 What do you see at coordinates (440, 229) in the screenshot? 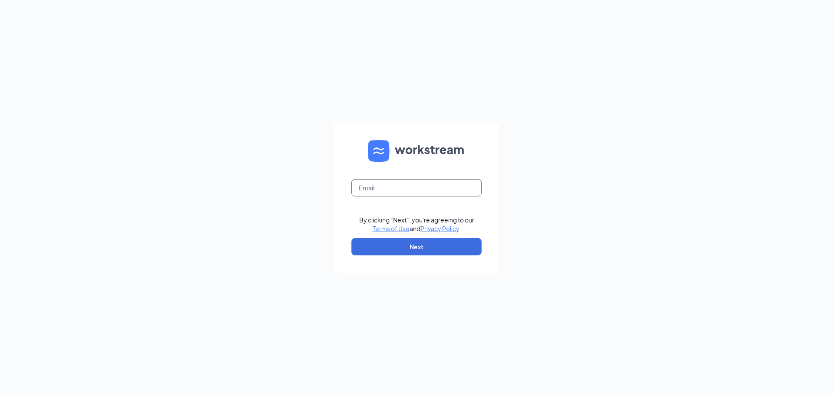
I see `a: Privacy Policy` at bounding box center [440, 229].